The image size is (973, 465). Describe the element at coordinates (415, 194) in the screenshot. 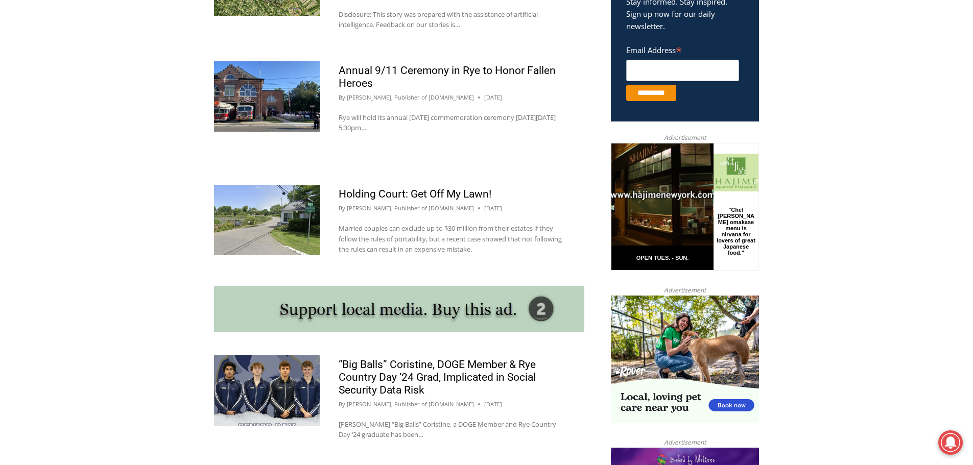

I see `a: Holding Court: Get Off My Lawn!` at that location.